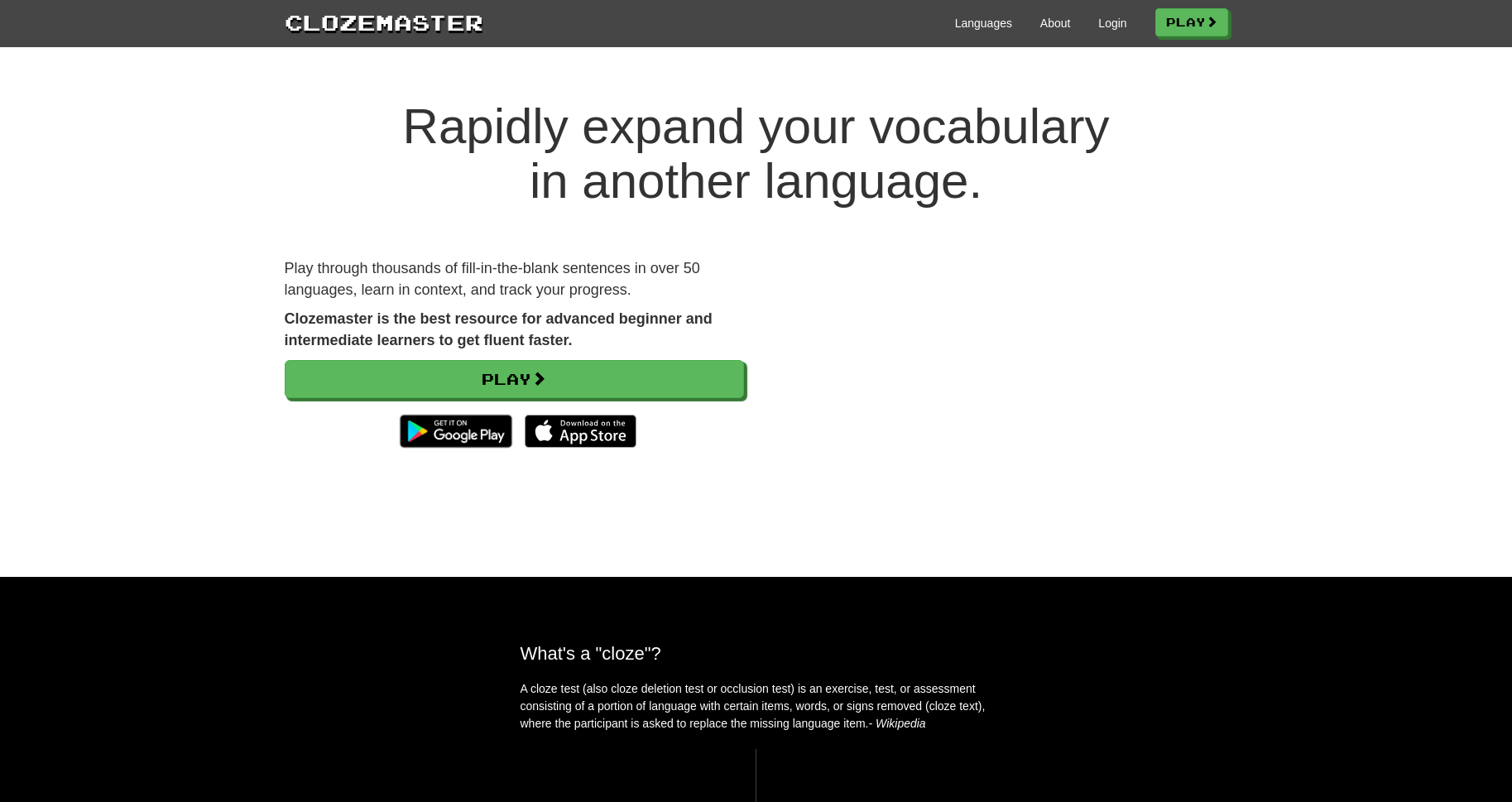  I want to click on p: Play through thousands of fill-in-the-blank sentences in over 50 languages, learn in context, and..., so click(513, 279).